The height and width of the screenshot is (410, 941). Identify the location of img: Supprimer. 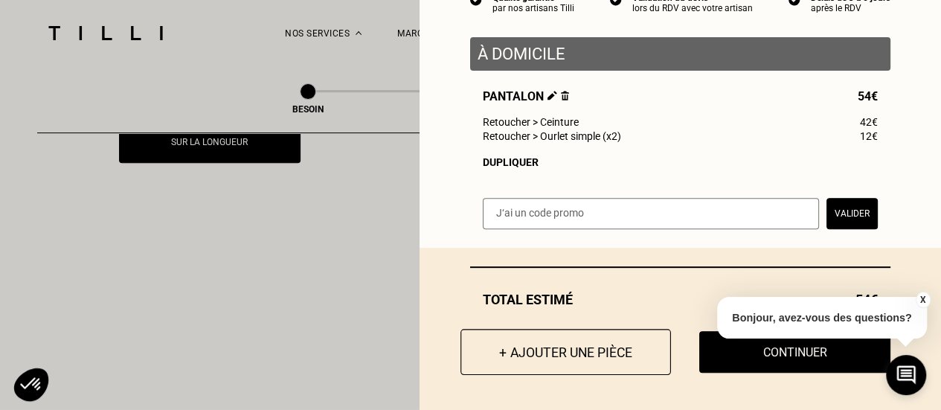
(565, 95).